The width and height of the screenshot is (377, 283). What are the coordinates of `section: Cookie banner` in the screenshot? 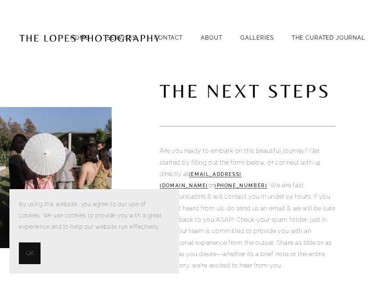 It's located at (94, 231).